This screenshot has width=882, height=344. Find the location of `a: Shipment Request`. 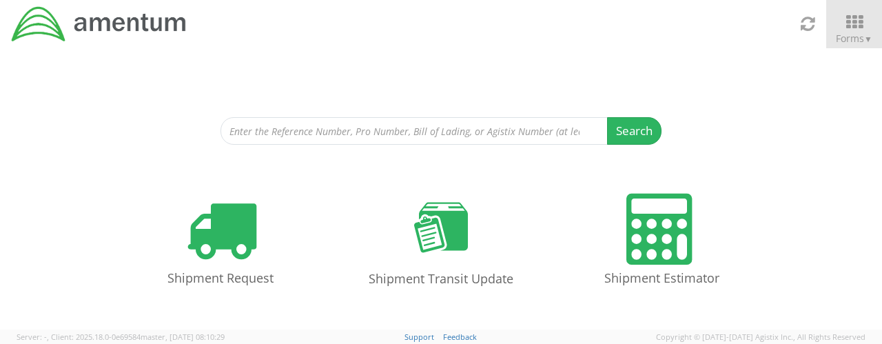

a: Shipment Request is located at coordinates (220, 243).